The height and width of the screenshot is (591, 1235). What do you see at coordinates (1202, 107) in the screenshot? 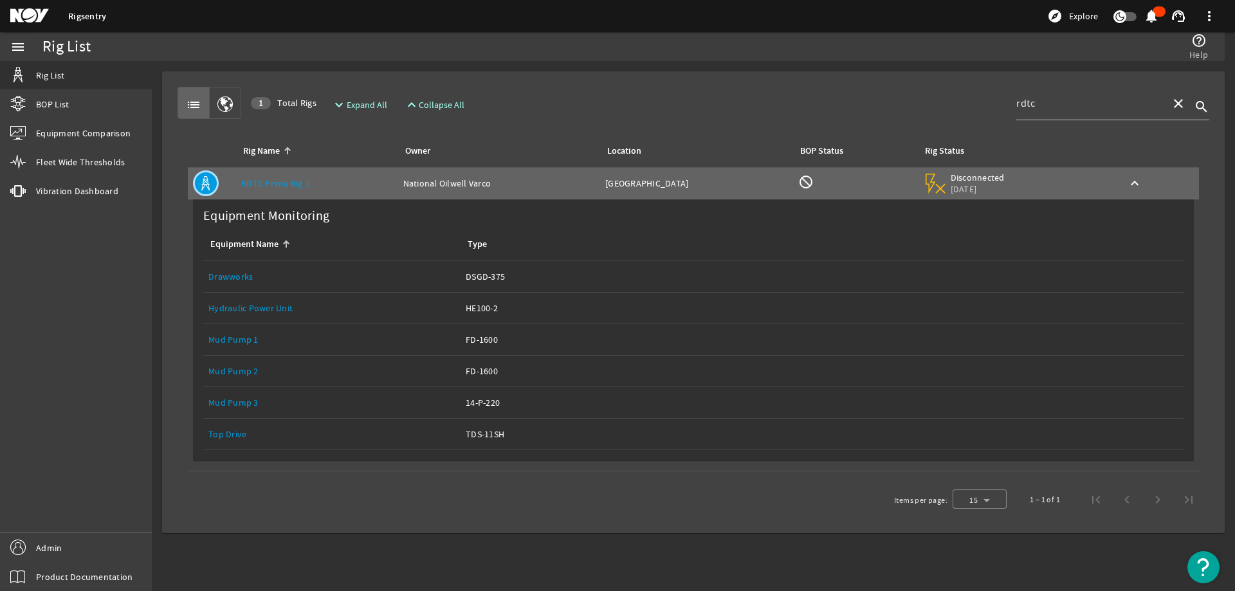
I see `i: search` at bounding box center [1202, 107].